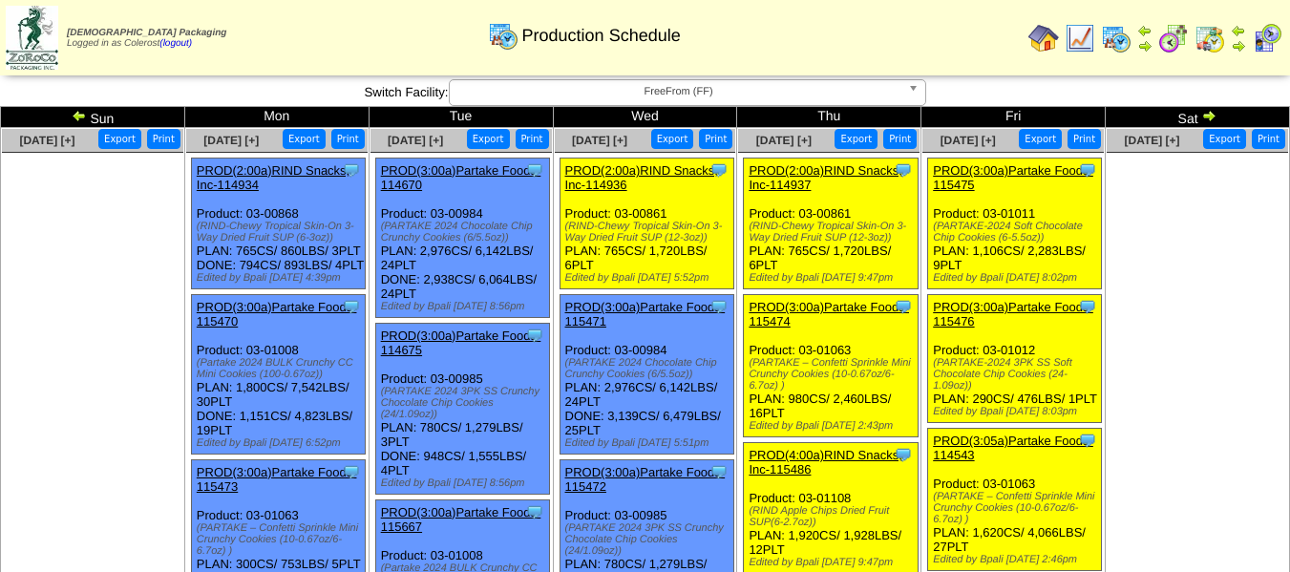 The height and width of the screenshot is (572, 1290). I want to click on span: FreeFrom (FF), so click(679, 92).